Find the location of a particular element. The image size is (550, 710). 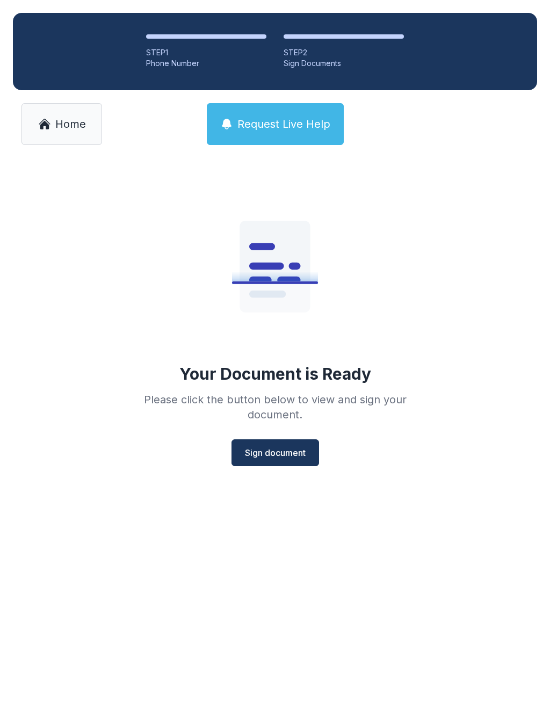

span: Home is located at coordinates (70, 124).